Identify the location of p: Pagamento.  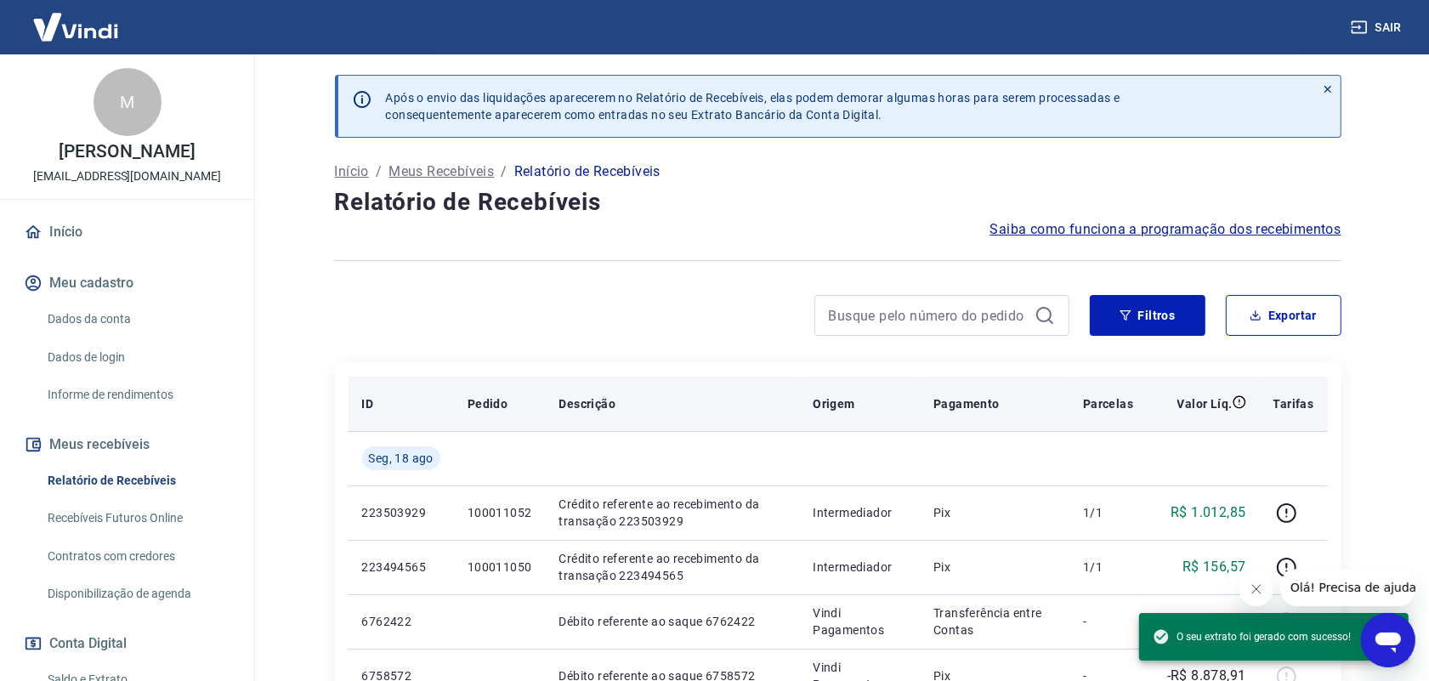
(967, 404).